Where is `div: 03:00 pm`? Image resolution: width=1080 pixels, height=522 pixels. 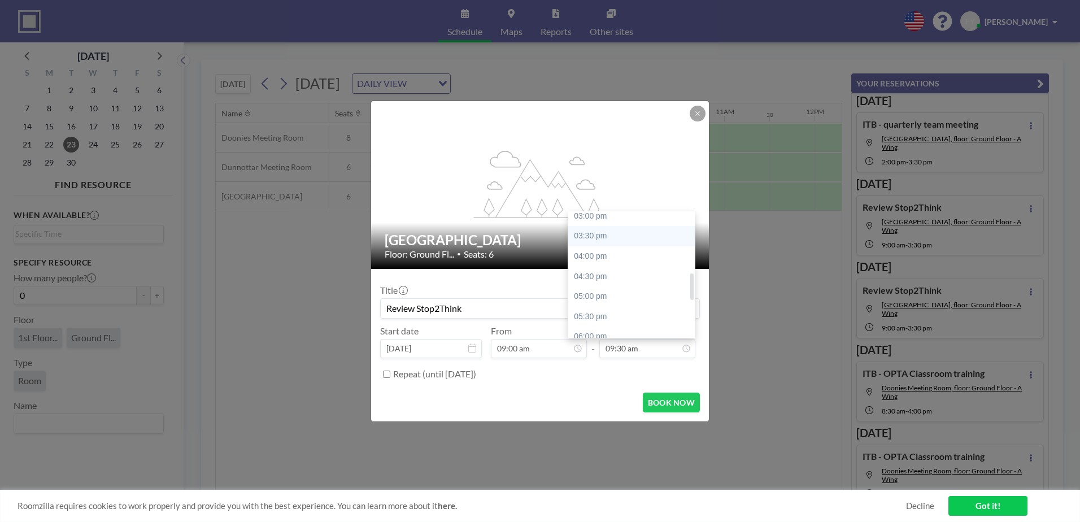
div: 03:00 pm is located at coordinates (634, 216).